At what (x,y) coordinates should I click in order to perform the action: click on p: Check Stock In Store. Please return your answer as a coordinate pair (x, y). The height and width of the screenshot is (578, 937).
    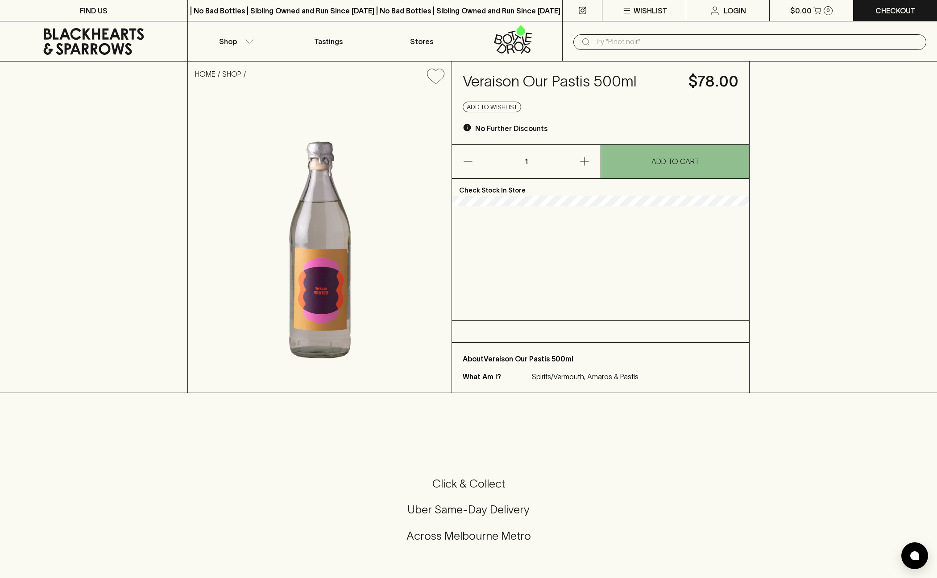
    Looking at the image, I should click on (600, 187).